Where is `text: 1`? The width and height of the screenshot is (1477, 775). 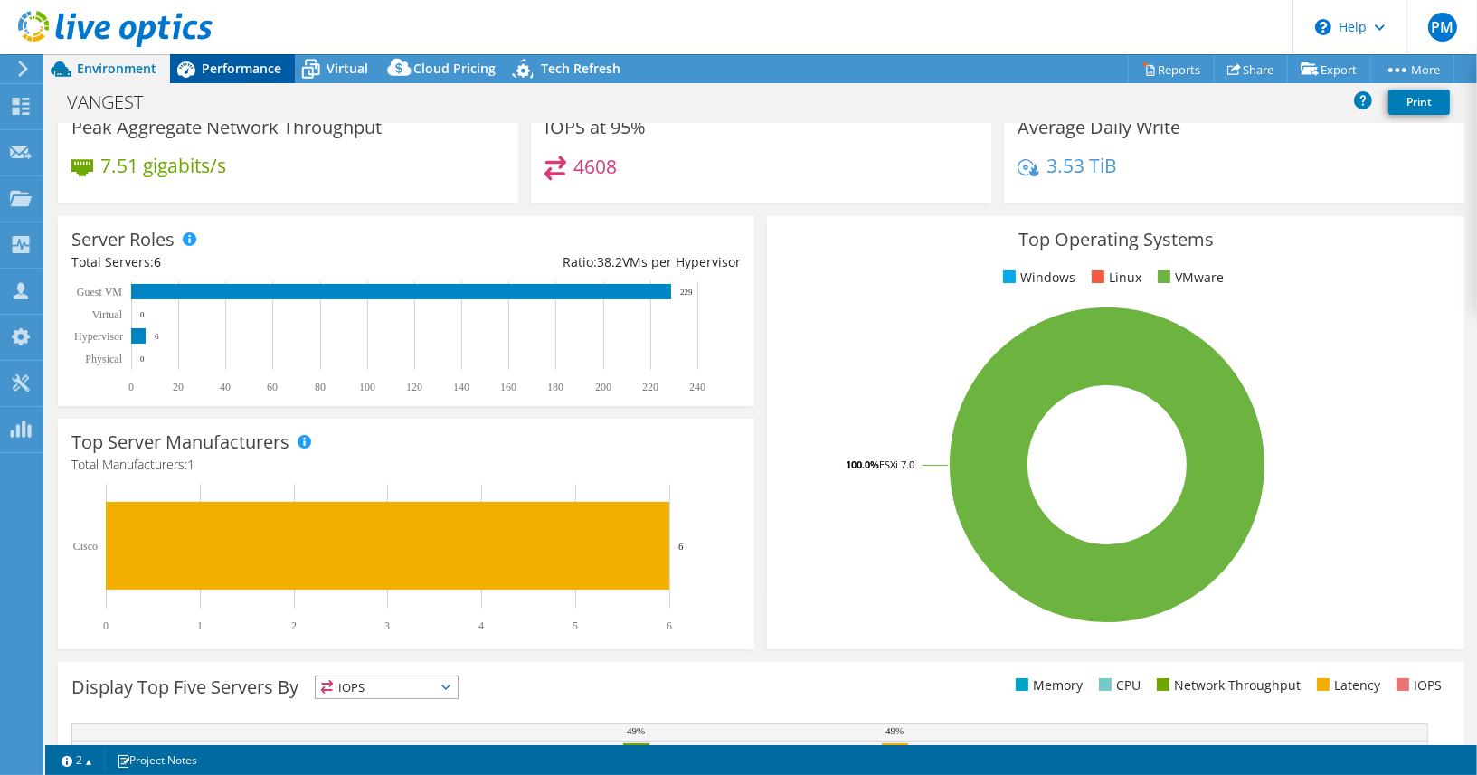 text: 1 is located at coordinates (200, 626).